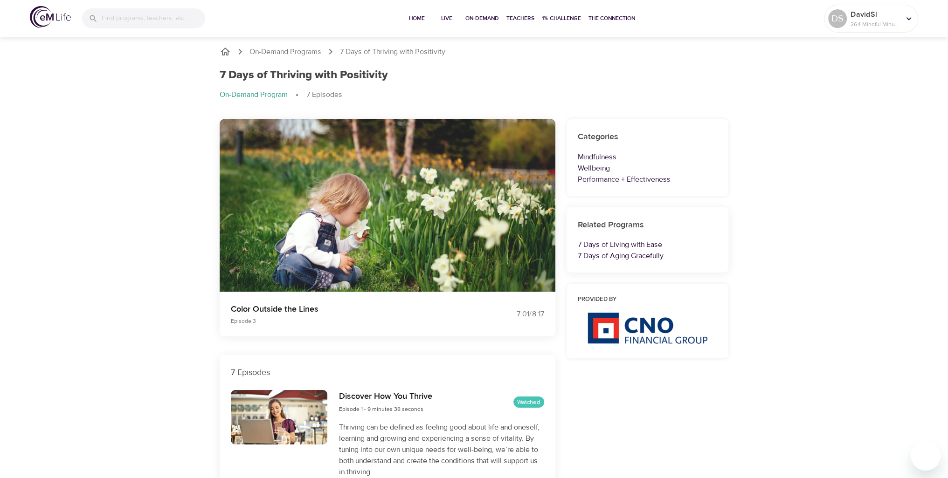 This screenshot has height=478, width=948. Describe the element at coordinates (648, 225) in the screenshot. I see `h6: Related Programs` at that location.